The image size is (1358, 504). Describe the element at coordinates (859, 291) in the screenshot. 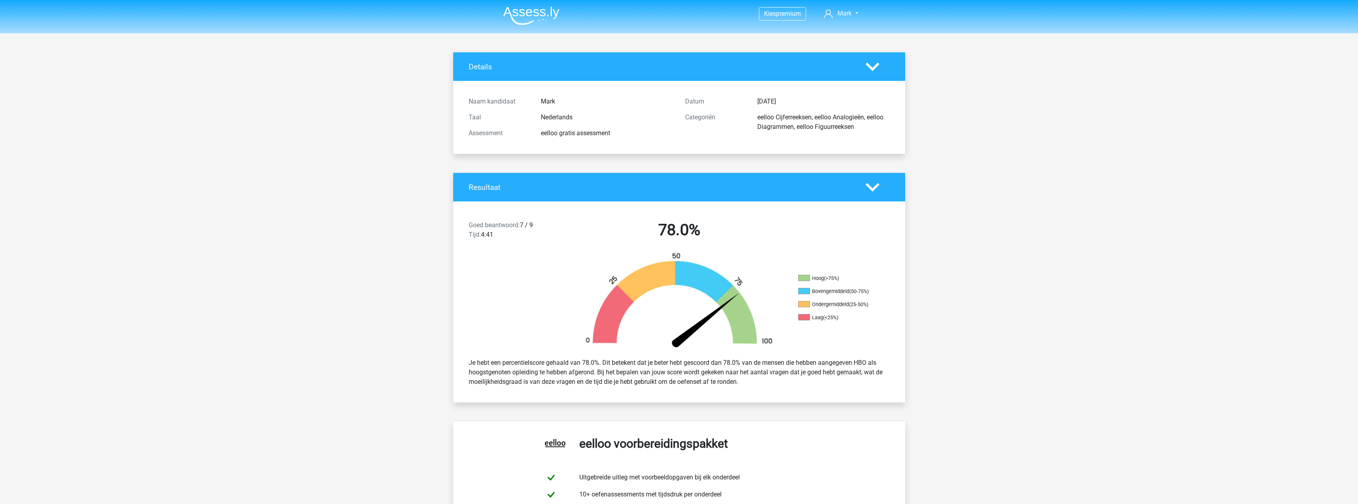

I see `div: (50-75%)` at that location.